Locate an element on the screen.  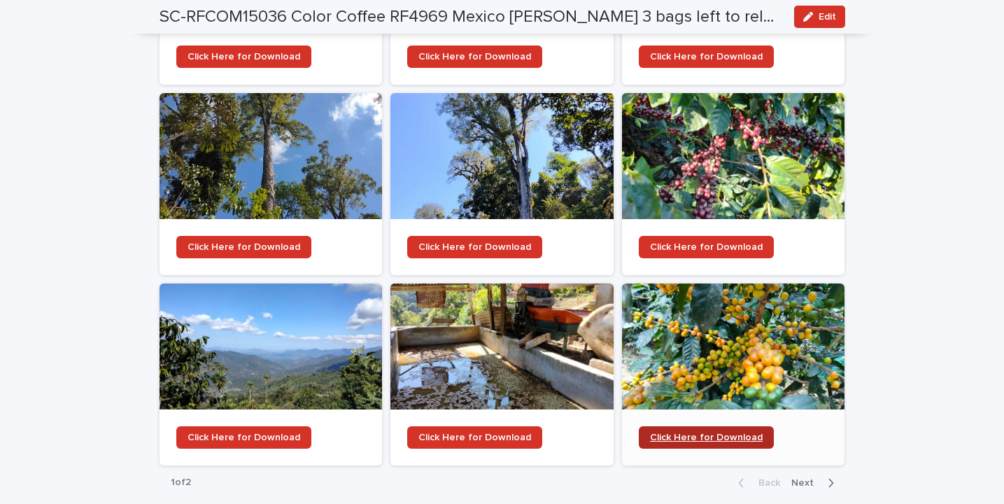
button: Next is located at coordinates (815, 483).